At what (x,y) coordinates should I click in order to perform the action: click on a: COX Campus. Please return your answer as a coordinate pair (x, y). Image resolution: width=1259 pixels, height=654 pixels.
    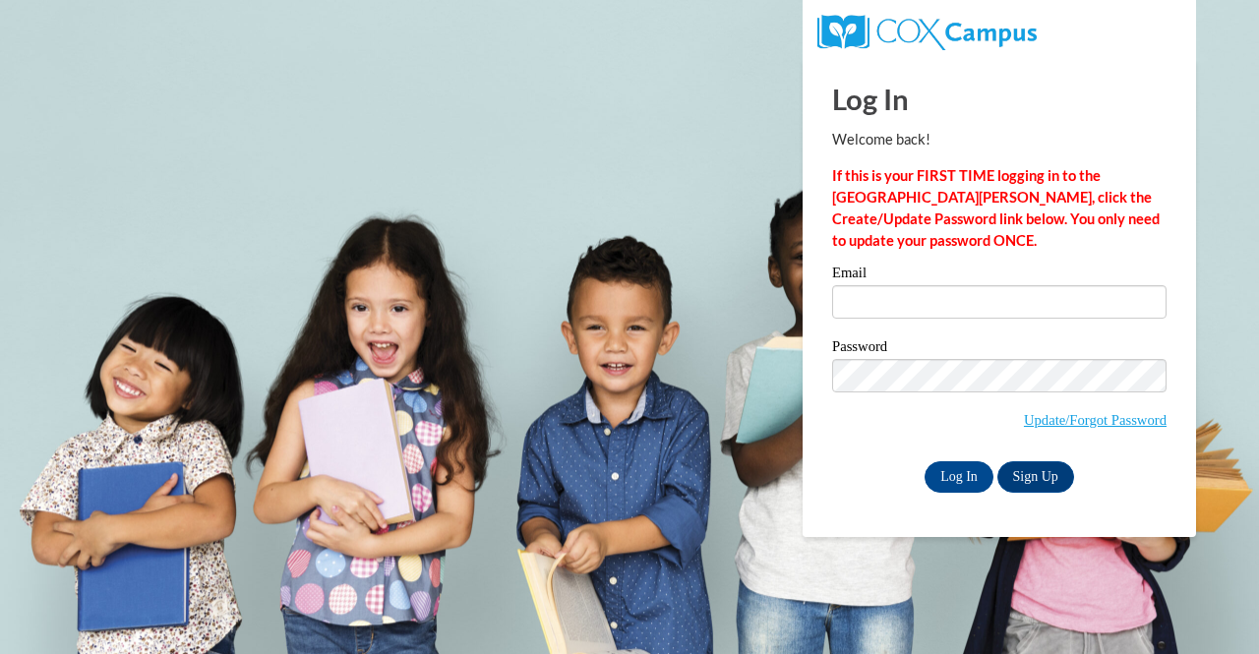
    Looking at the image, I should click on (926, 30).